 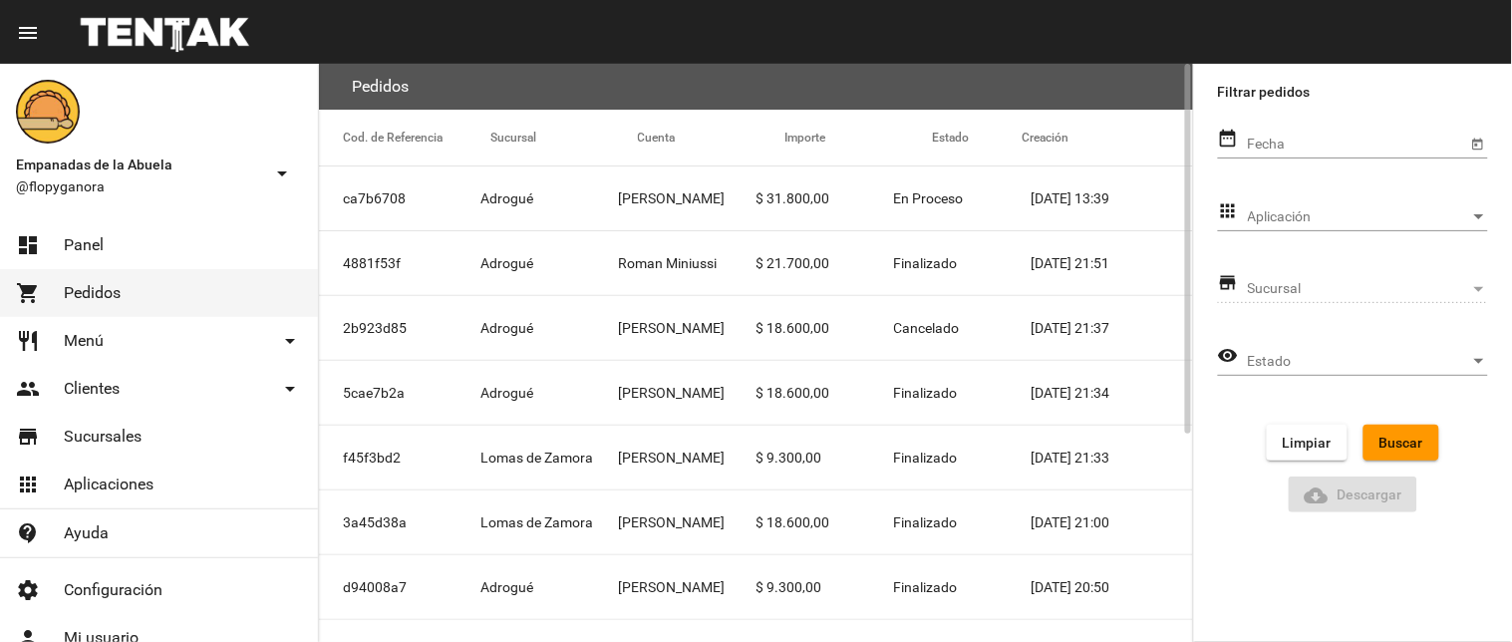 I want to click on span: Panel, so click(x=84, y=245).